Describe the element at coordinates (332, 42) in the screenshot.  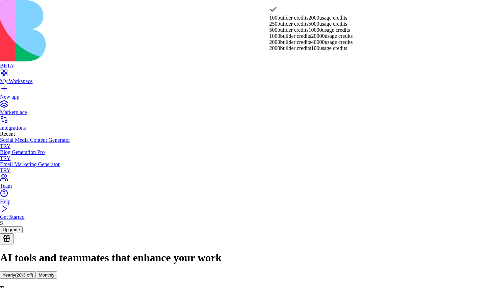
I see `span: 40000 usage credits` at that location.